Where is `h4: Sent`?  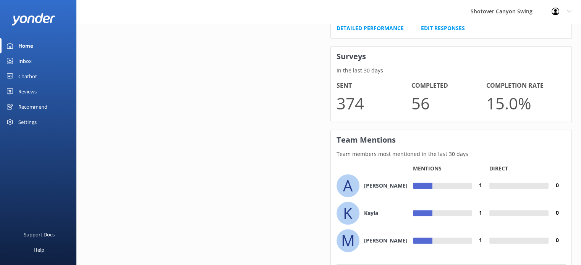
h4: Sent is located at coordinates (374, 86).